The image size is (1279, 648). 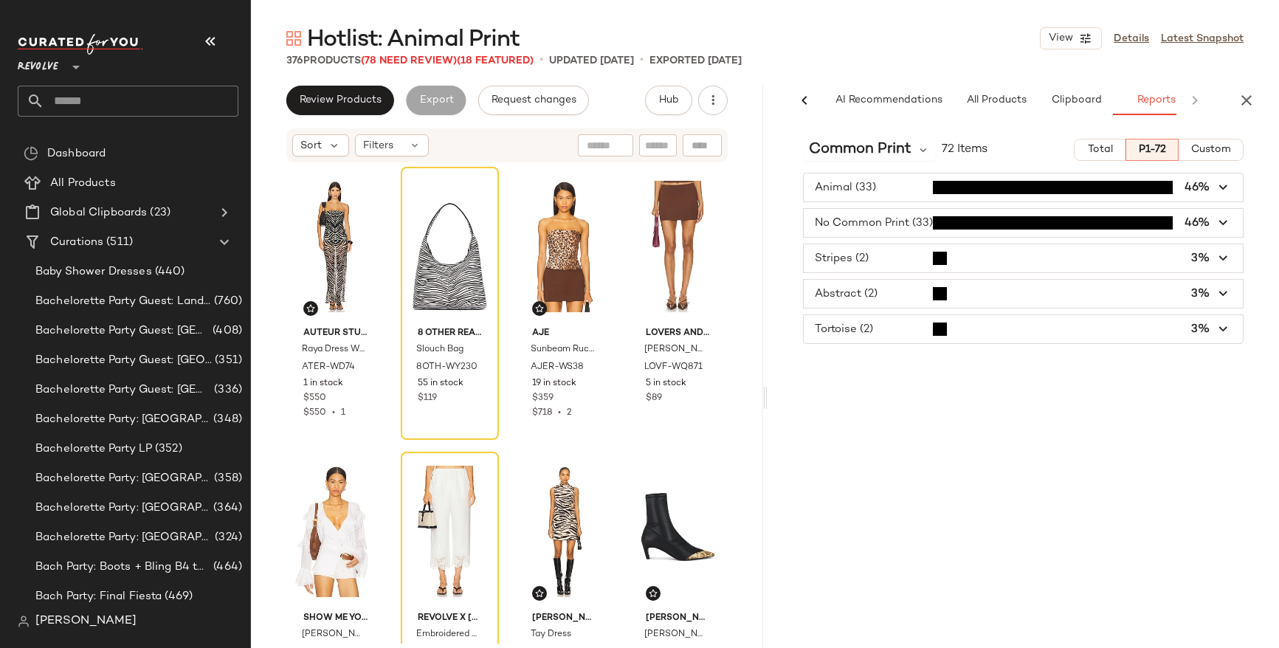 What do you see at coordinates (335, 334) in the screenshot?
I see `span: Auteur Studio` at bounding box center [335, 334].